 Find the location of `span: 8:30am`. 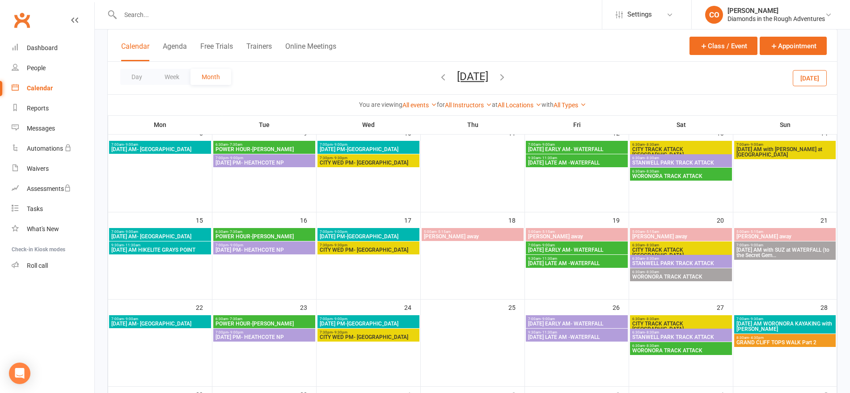

span: 8:30am is located at coordinates (784, 337).